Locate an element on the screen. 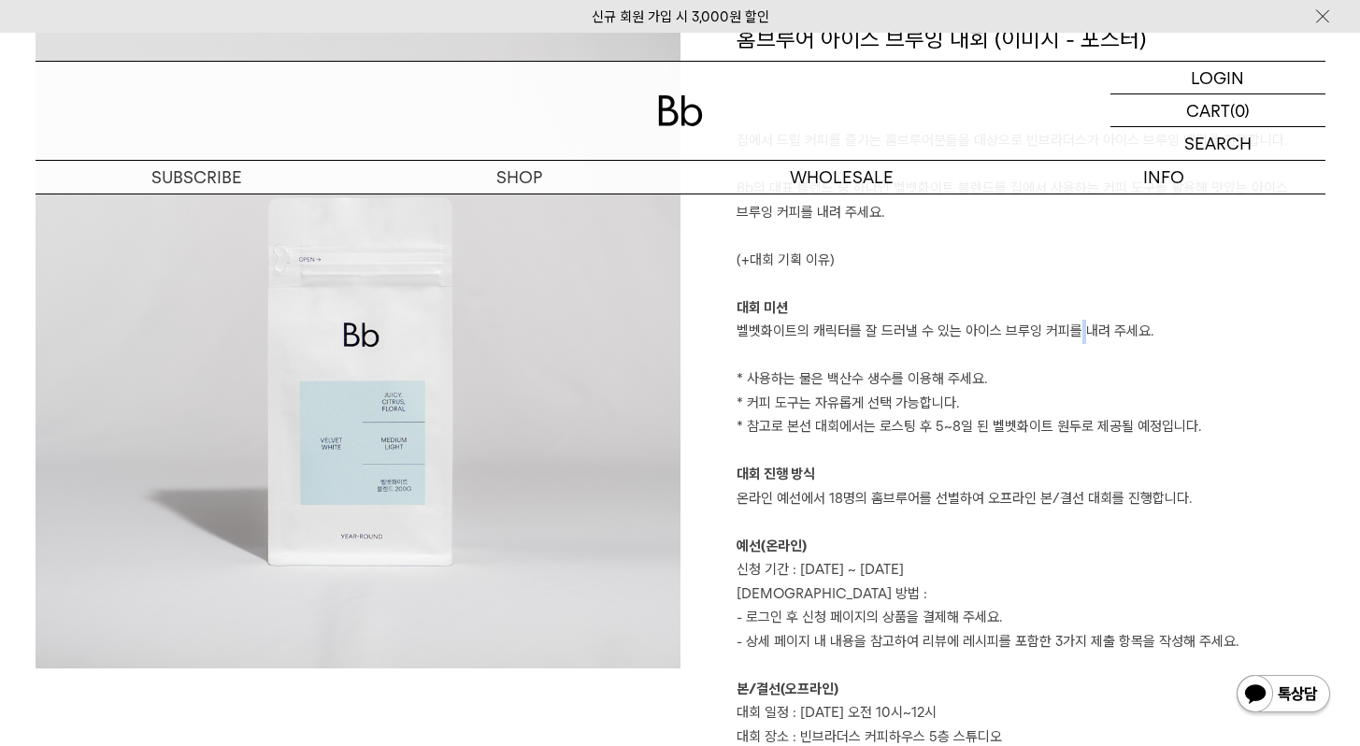 The height and width of the screenshot is (746, 1360). p: CART is located at coordinates (1207, 110).